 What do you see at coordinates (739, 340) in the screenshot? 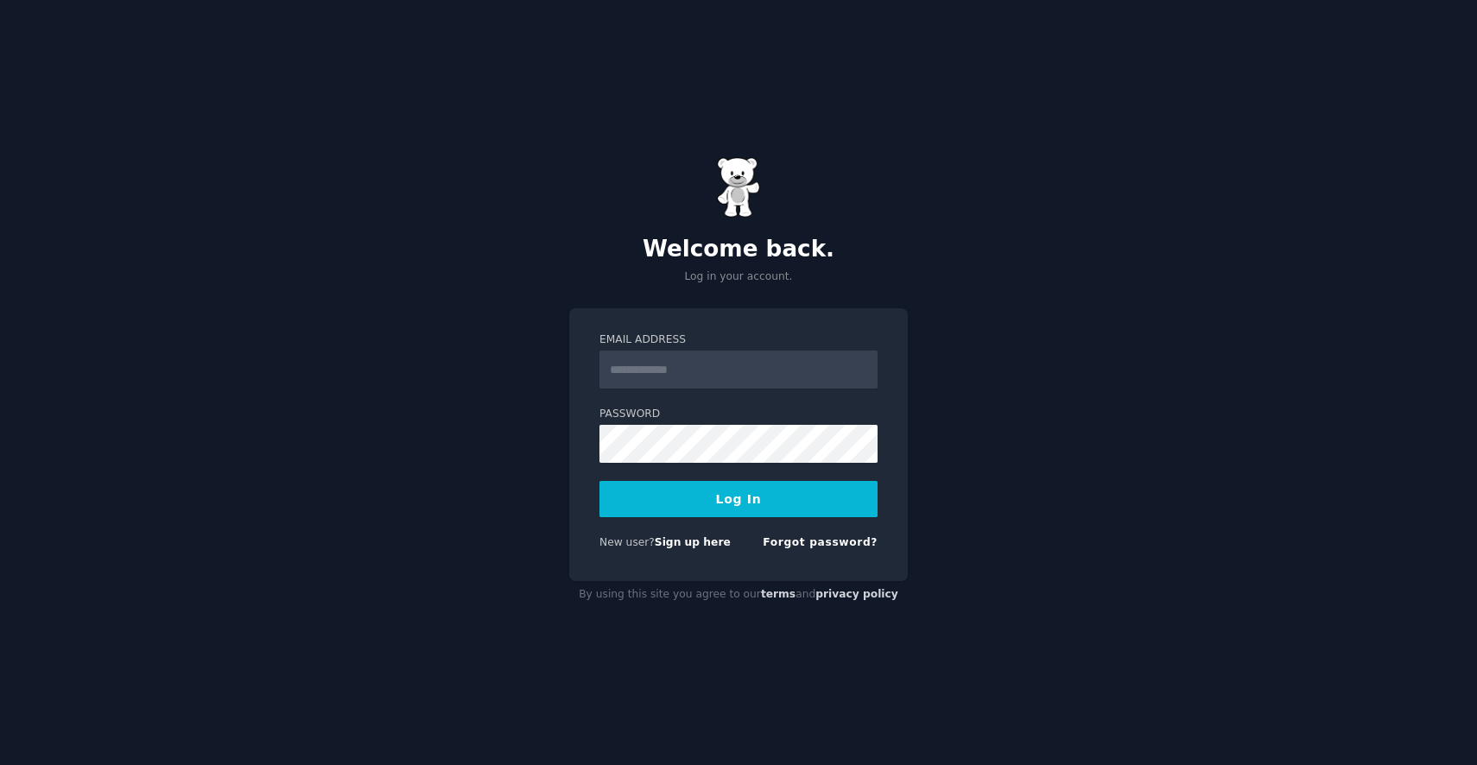
I see `label: Email Address` at bounding box center [739, 340].